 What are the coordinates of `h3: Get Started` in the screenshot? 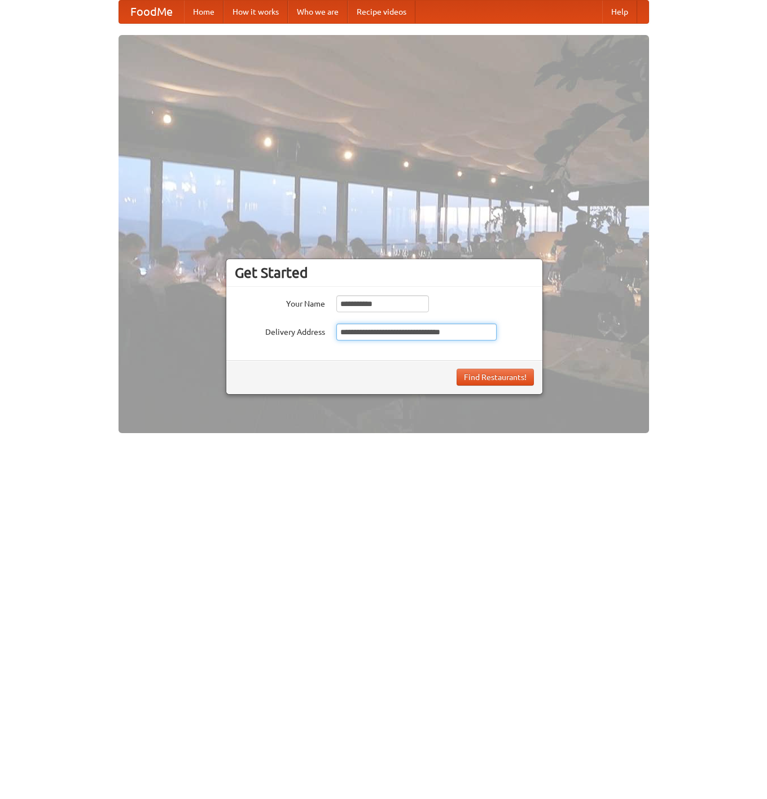 It's located at (384, 273).